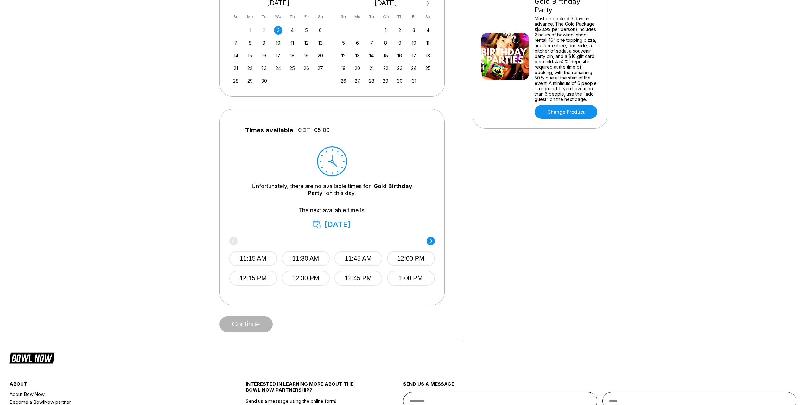 This screenshot has width=806, height=405. I want to click on button: 11:30 AM, so click(306, 258).